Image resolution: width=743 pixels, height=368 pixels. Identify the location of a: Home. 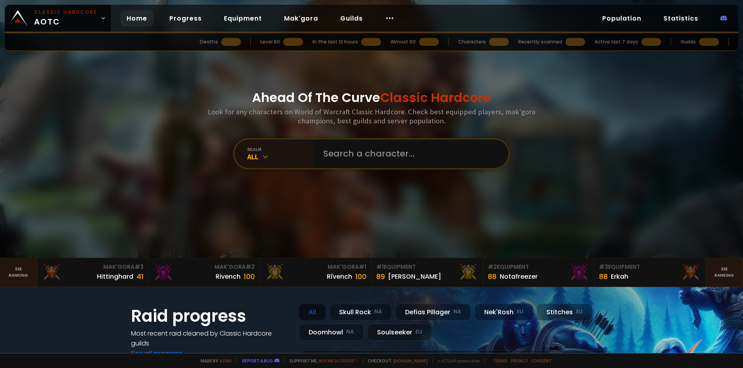
(137, 18).